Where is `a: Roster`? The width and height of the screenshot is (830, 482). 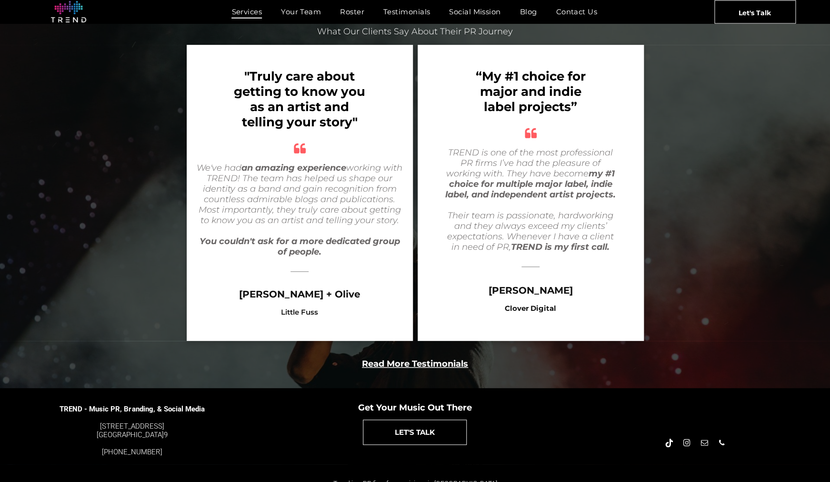 a: Roster is located at coordinates (352, 11).